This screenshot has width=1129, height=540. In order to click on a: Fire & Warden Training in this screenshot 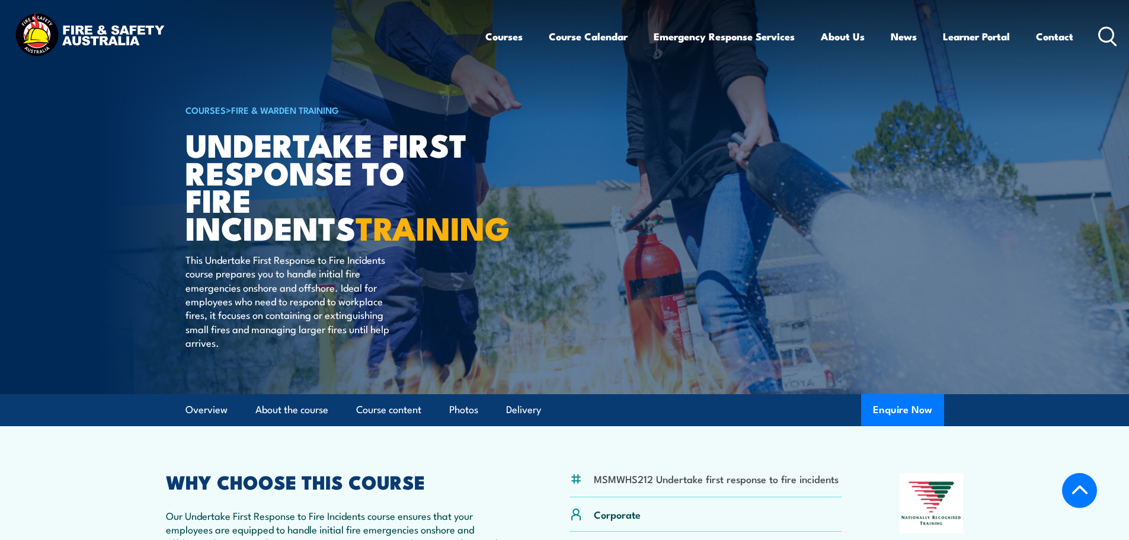, I will do `click(285, 110)`.